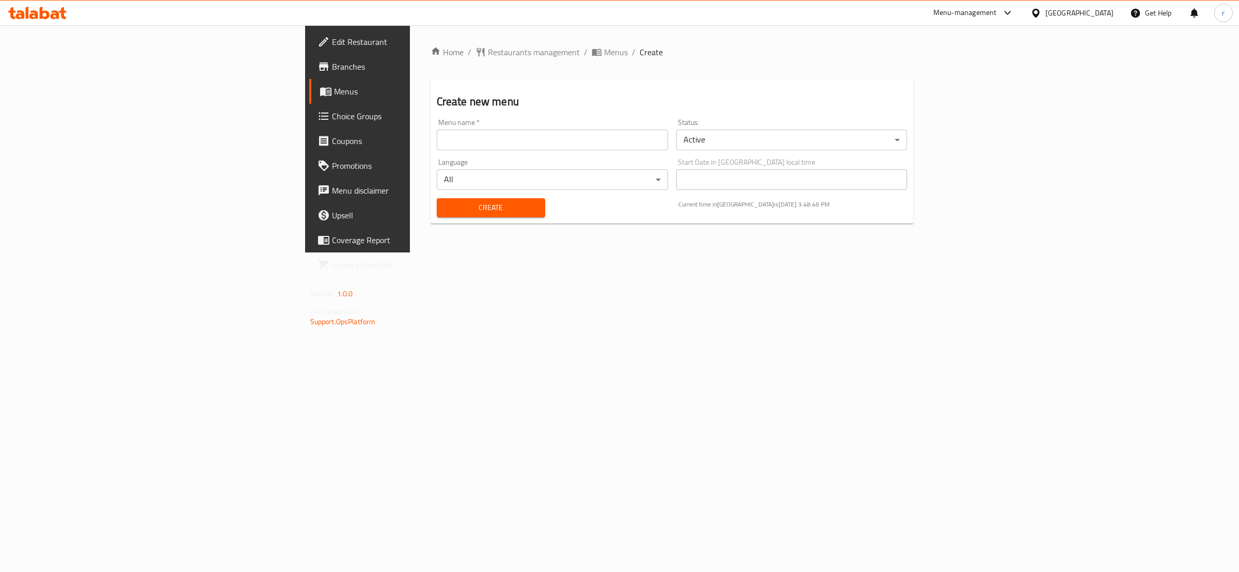 The height and width of the screenshot is (572, 1239). What do you see at coordinates (792, 140) in the screenshot?
I see `div: Active` at bounding box center [792, 140].